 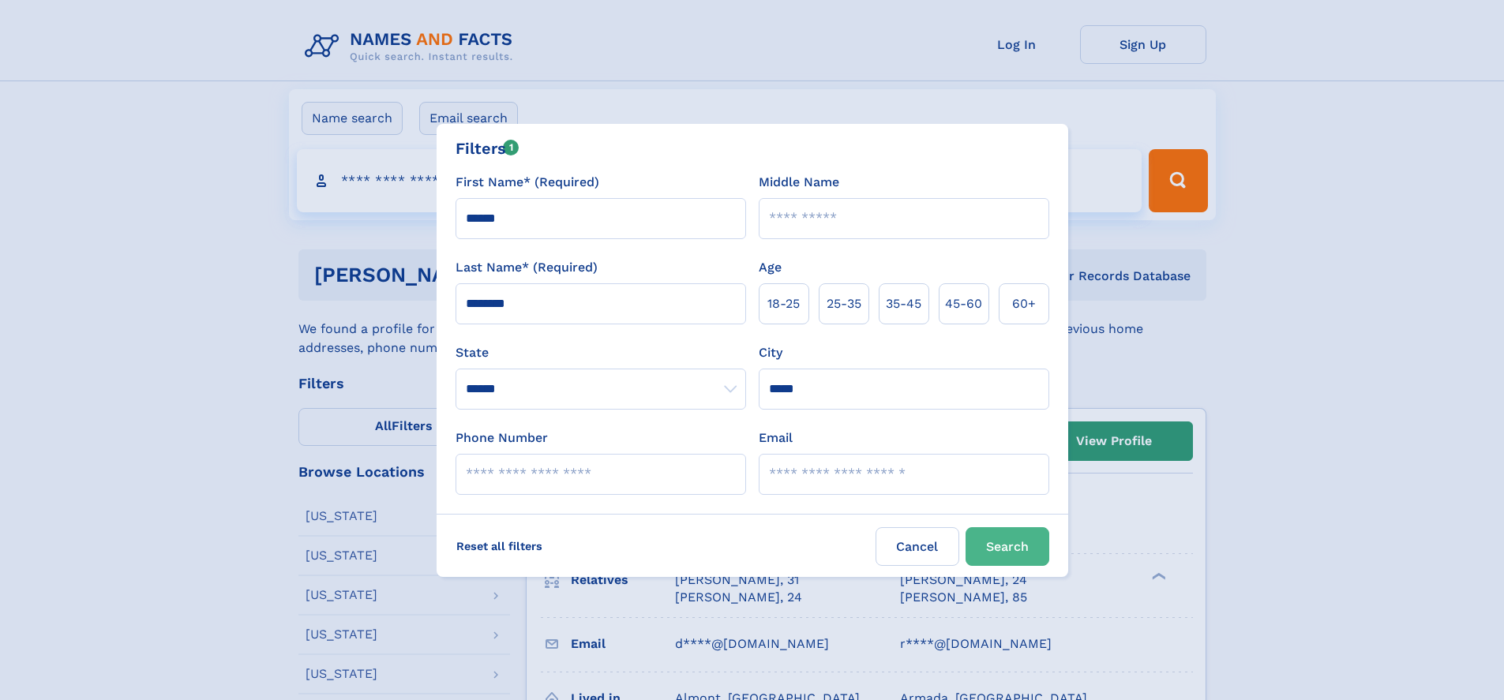 What do you see at coordinates (917, 546) in the screenshot?
I see `label: Cancel` at bounding box center [917, 546].